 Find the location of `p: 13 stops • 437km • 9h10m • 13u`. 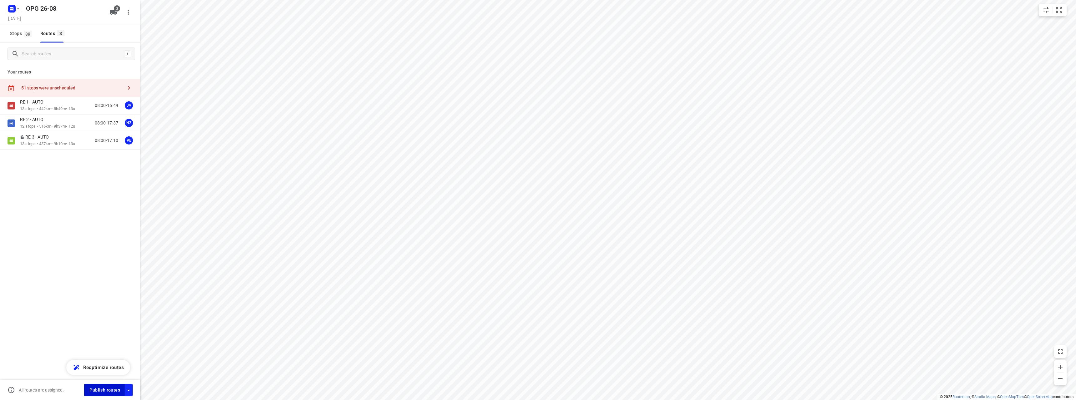

p: 13 stops • 437km • 9h10m • 13u is located at coordinates (48, 144).